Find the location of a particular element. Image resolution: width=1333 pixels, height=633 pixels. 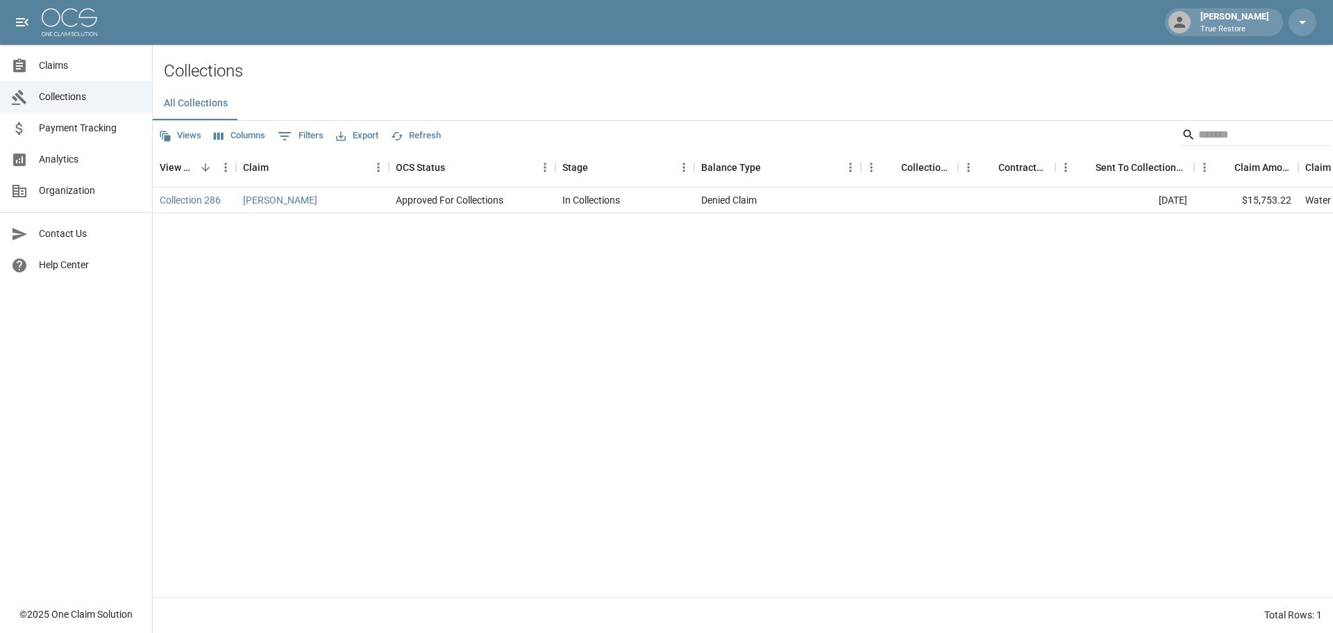

button: open drawer is located at coordinates (22, 22).